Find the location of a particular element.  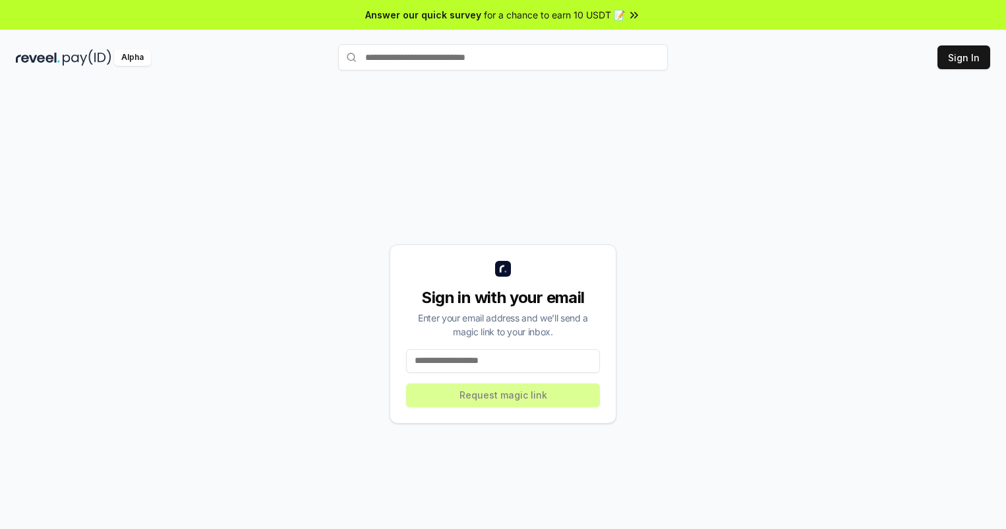

img: reveel_dark is located at coordinates (38, 57).